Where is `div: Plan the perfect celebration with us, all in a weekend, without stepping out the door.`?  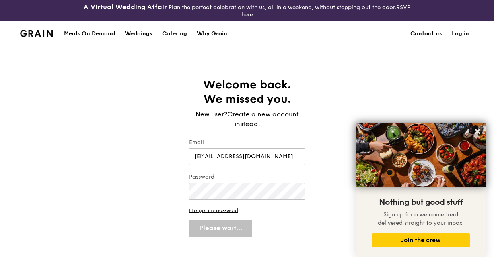
div: Plan the perfect celebration with us, all in a weekend, without stepping out the door. is located at coordinates (247, 10).